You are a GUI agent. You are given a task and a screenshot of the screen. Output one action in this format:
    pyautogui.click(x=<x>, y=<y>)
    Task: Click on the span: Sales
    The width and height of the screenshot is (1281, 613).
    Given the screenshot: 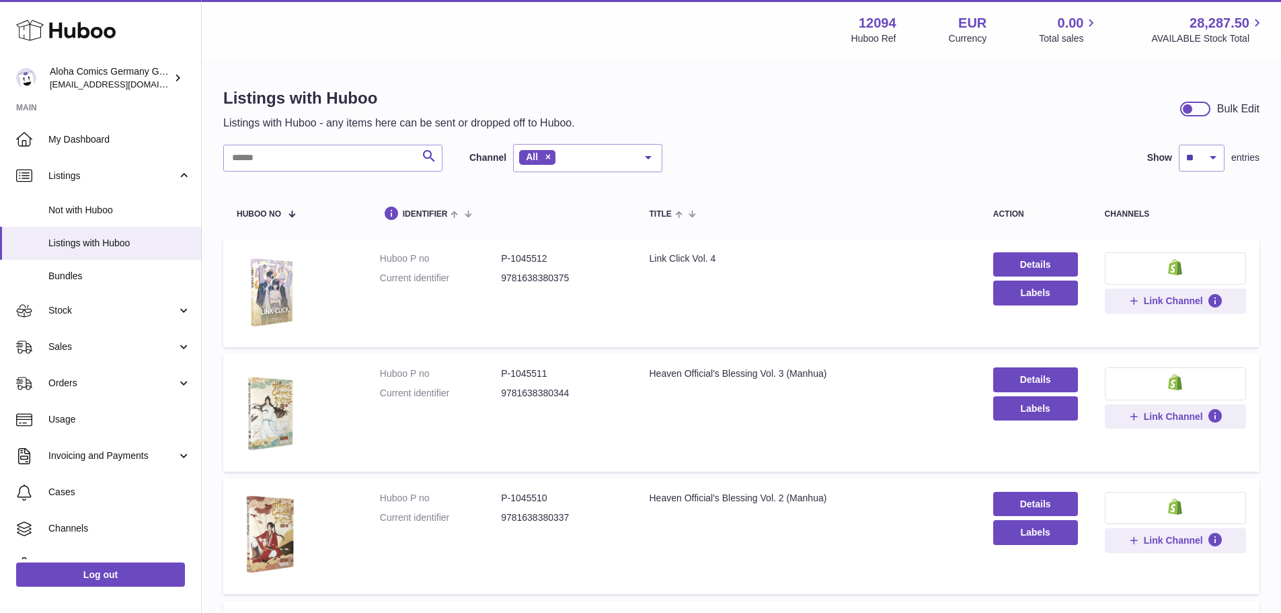 What is the action you would take?
    pyautogui.click(x=112, y=346)
    